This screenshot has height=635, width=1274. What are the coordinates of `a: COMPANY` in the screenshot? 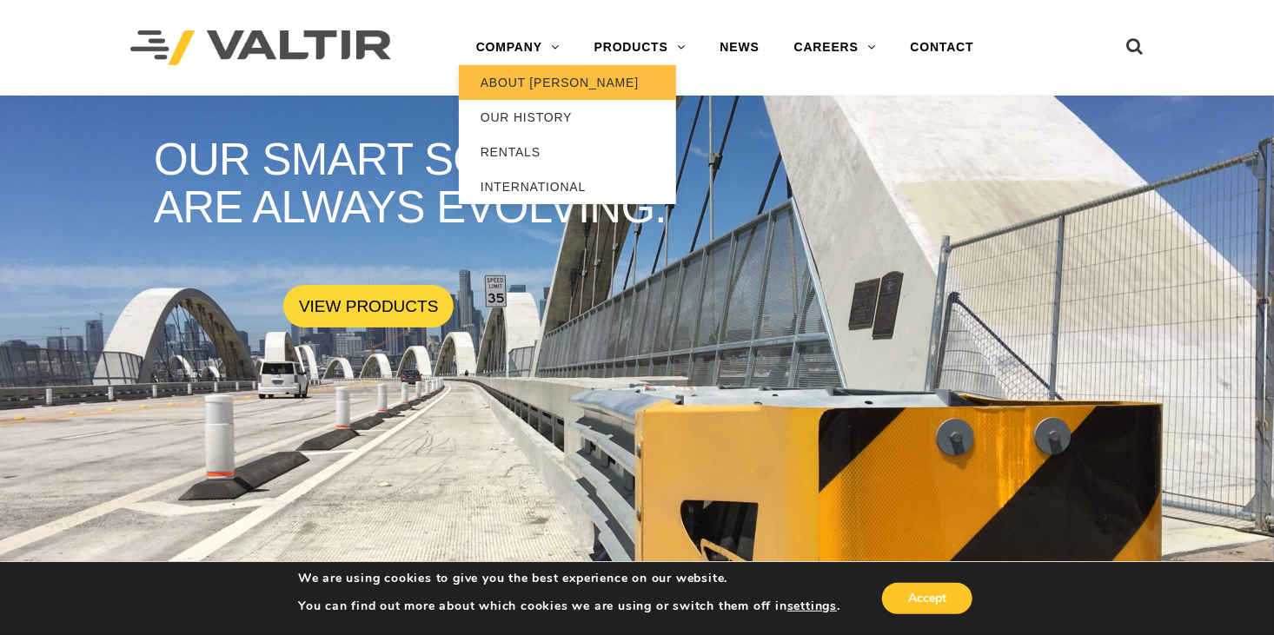 It's located at (518, 48).